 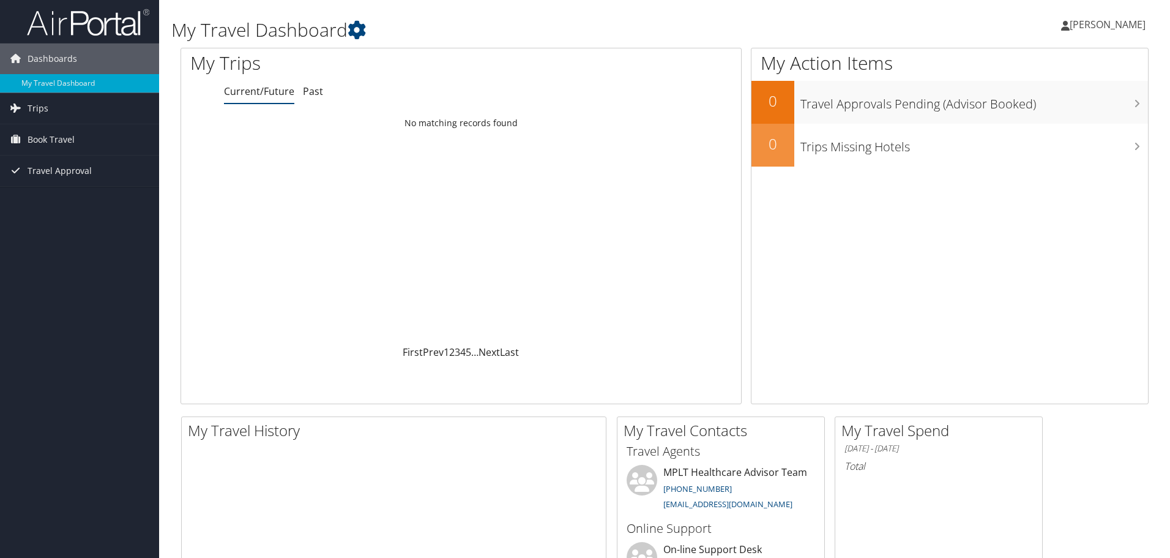 I want to click on a: Last, so click(x=509, y=352).